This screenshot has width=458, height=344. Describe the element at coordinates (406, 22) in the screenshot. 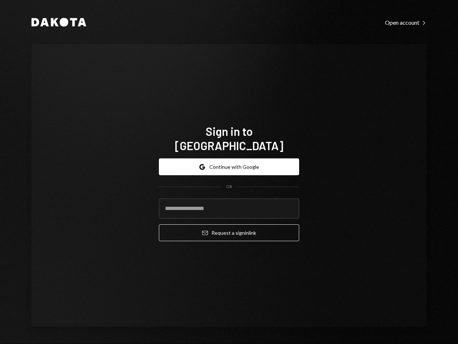

I see `a: Open account` at that location.